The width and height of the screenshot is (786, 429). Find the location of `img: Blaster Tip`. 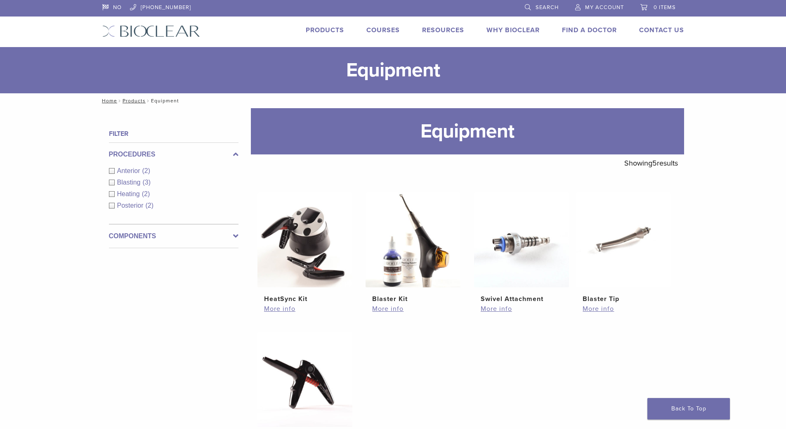

img: Blaster Tip is located at coordinates (624, 240).